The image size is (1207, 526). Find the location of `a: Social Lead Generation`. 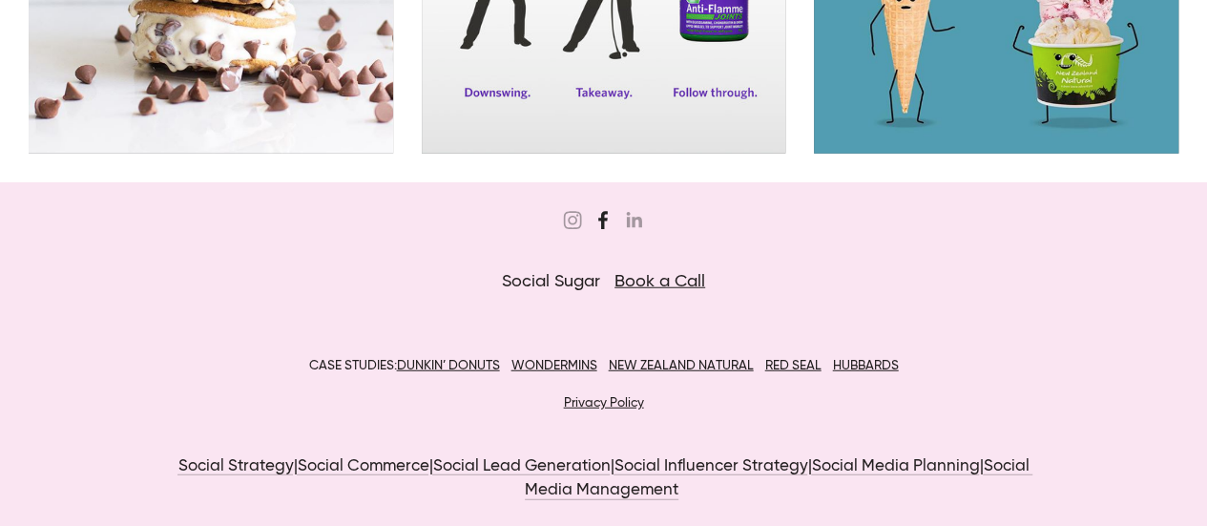

a: Social Lead Generation is located at coordinates (521, 467).